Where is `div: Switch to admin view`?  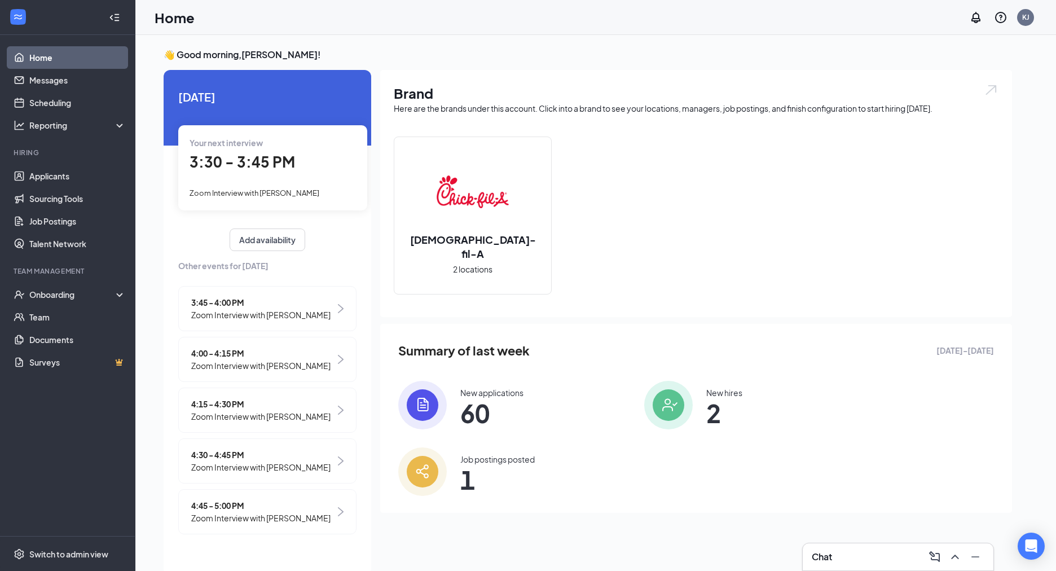
div: Switch to admin view is located at coordinates (69, 554).